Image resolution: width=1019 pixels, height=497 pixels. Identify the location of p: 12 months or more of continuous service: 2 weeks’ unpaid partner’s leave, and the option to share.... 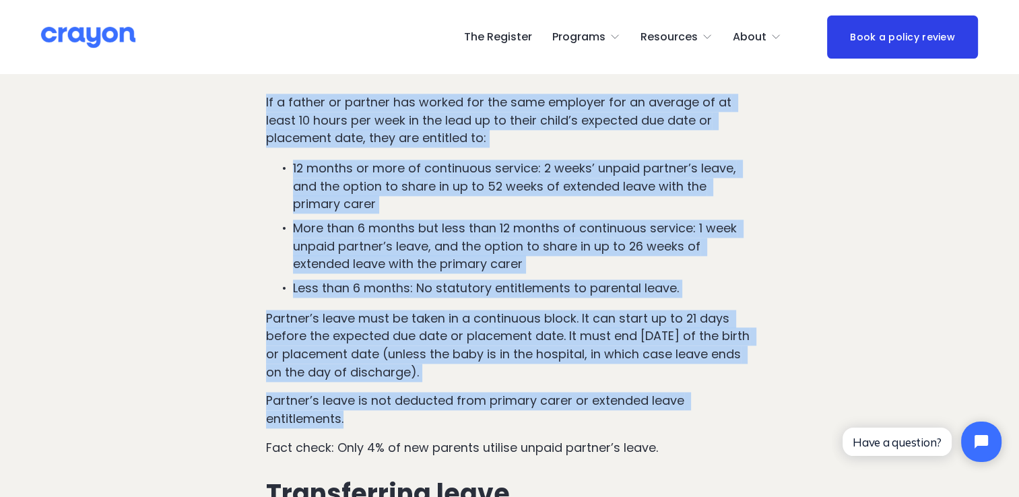
(523, 186).